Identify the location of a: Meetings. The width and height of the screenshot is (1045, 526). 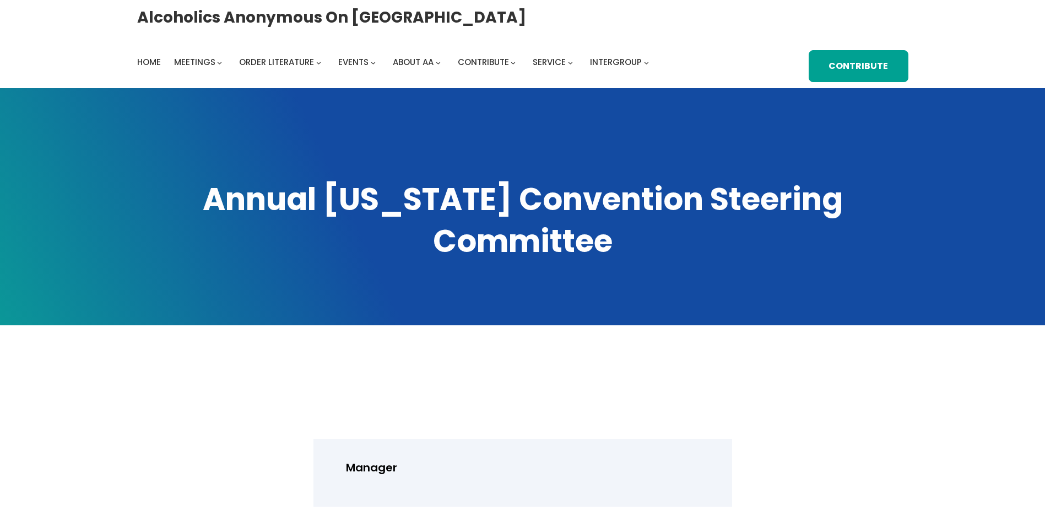
(194, 62).